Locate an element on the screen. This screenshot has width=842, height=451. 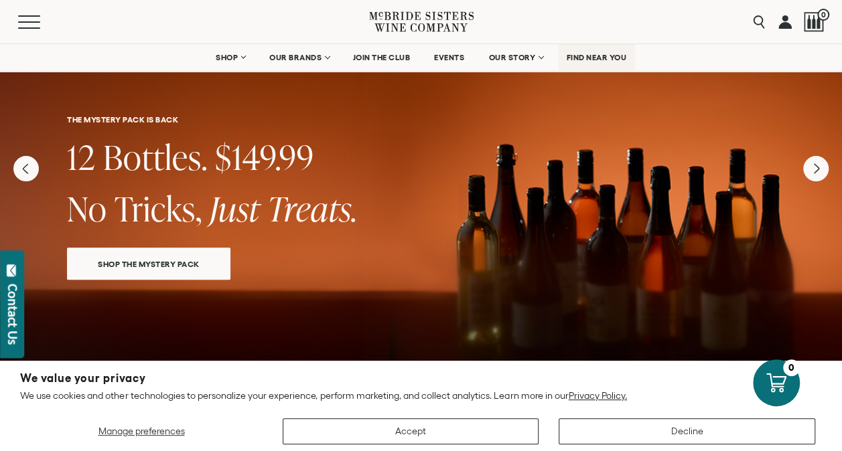
a: FIND NEAR YOU is located at coordinates (597, 58).